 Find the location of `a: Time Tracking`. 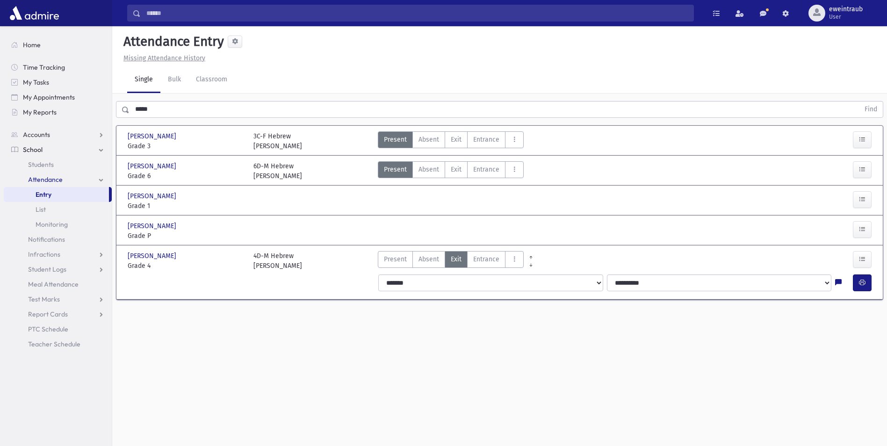

a: Time Tracking is located at coordinates (58, 67).